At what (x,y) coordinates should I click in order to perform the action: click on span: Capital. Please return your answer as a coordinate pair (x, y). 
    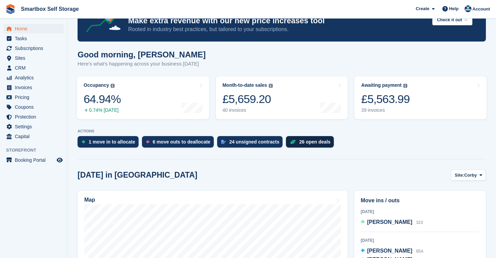
    Looking at the image, I should click on (35, 136).